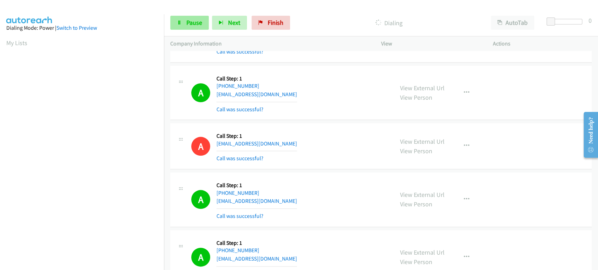  I want to click on div: Open Resource Center, so click(13, 28).